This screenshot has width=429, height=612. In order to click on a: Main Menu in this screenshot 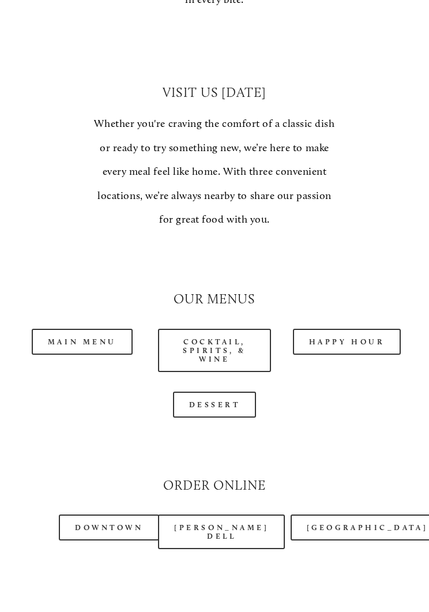, I will do `click(82, 341)`.